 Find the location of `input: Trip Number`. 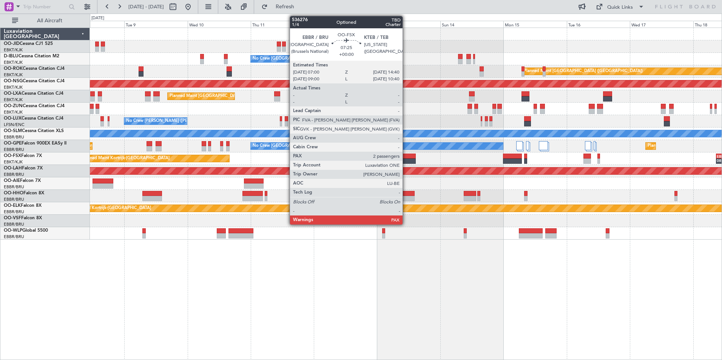

input: Trip Number is located at coordinates (45, 7).